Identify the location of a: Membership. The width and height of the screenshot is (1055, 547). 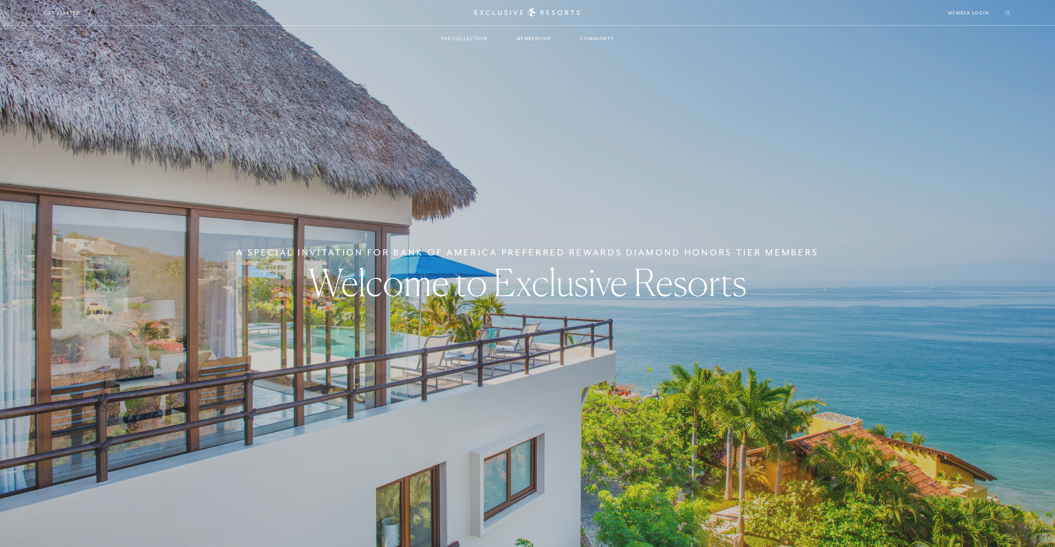
(534, 39).